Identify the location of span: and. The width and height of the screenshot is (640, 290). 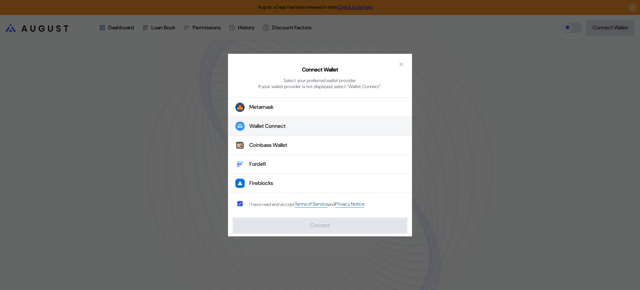
(331, 204).